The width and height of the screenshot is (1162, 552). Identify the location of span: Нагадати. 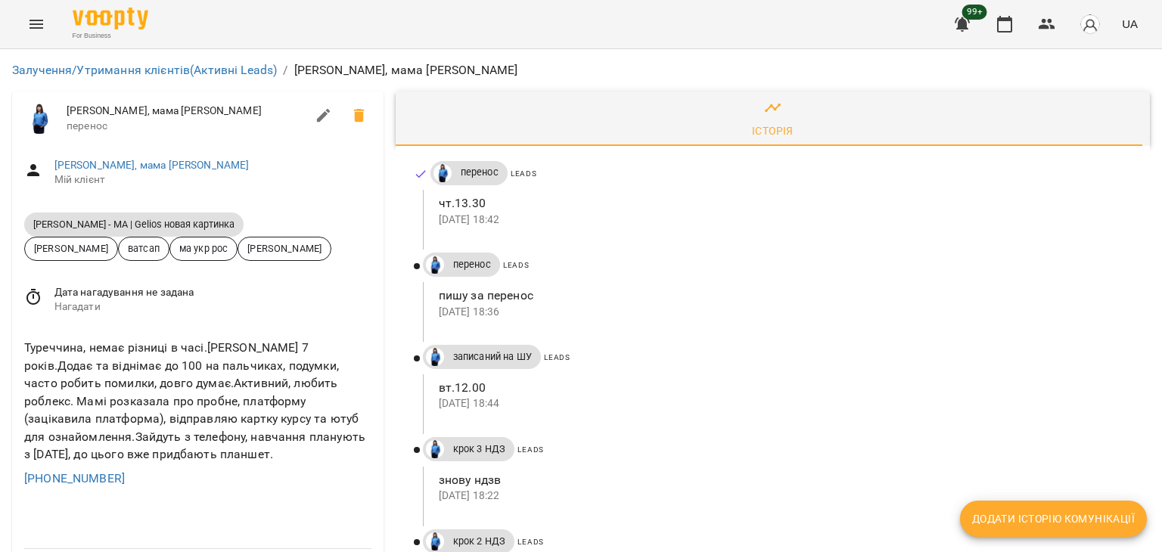
(213, 307).